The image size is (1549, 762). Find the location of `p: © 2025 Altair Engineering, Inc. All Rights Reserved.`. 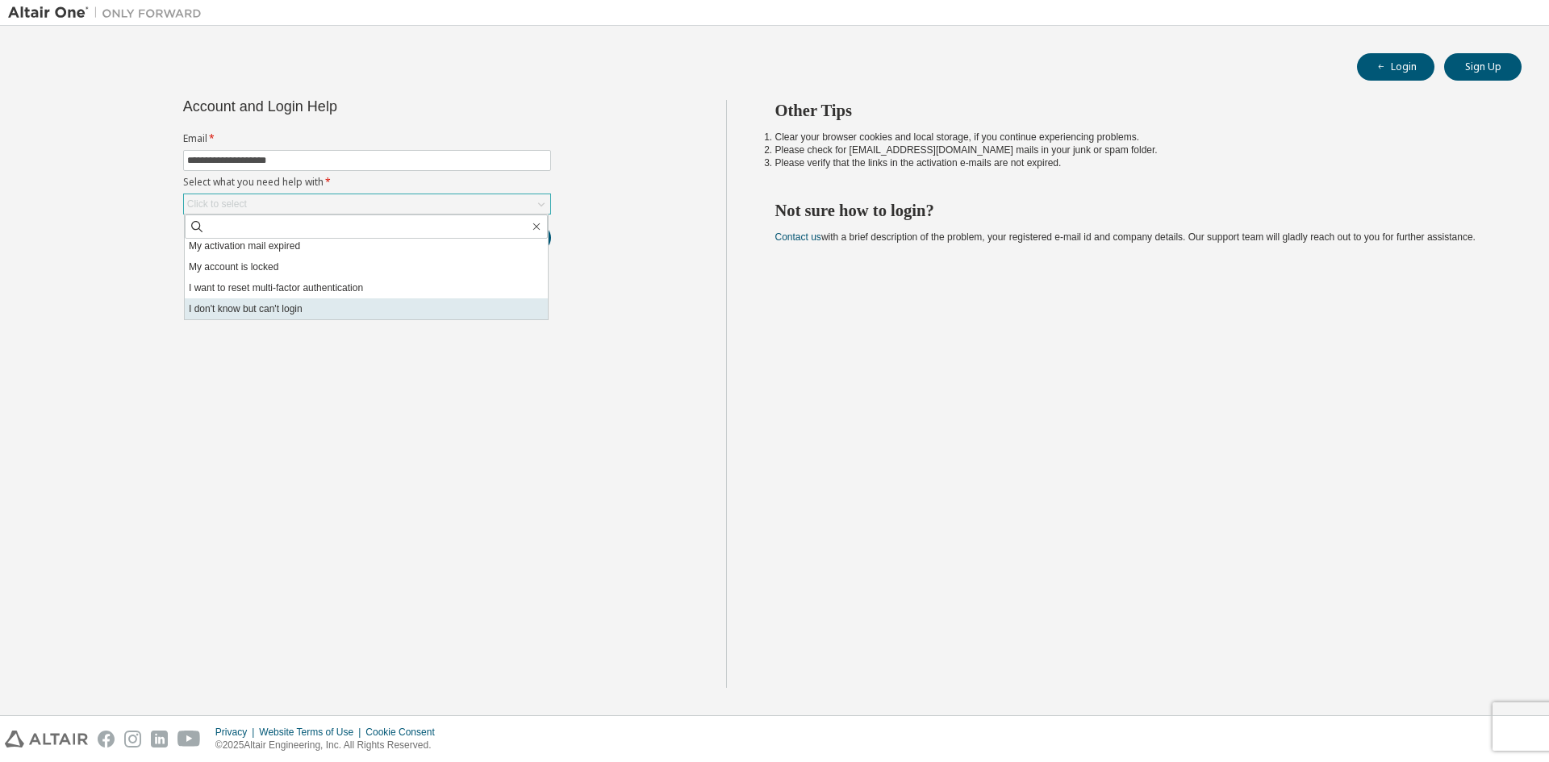

p: © 2025 Altair Engineering, Inc. All Rights Reserved. is located at coordinates (330, 746).